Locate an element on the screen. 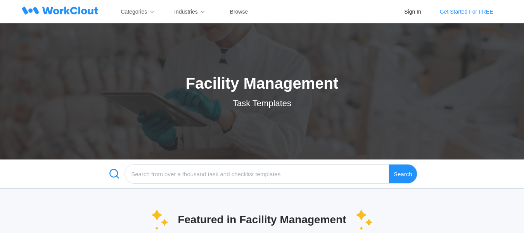 The width and height of the screenshot is (524, 233). div: Categories is located at coordinates (134, 12).